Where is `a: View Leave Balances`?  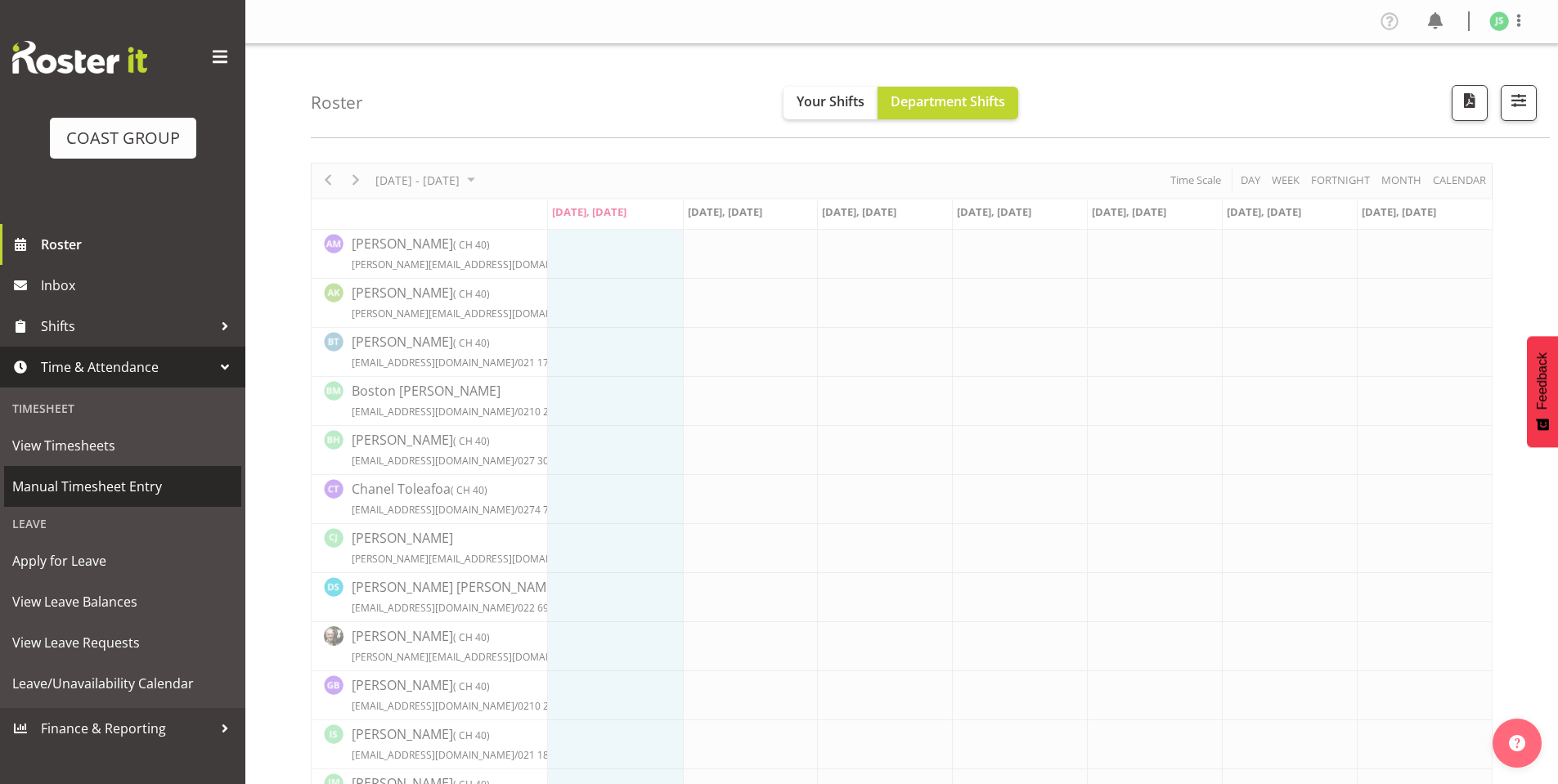
a: View Leave Balances is located at coordinates (123, 602).